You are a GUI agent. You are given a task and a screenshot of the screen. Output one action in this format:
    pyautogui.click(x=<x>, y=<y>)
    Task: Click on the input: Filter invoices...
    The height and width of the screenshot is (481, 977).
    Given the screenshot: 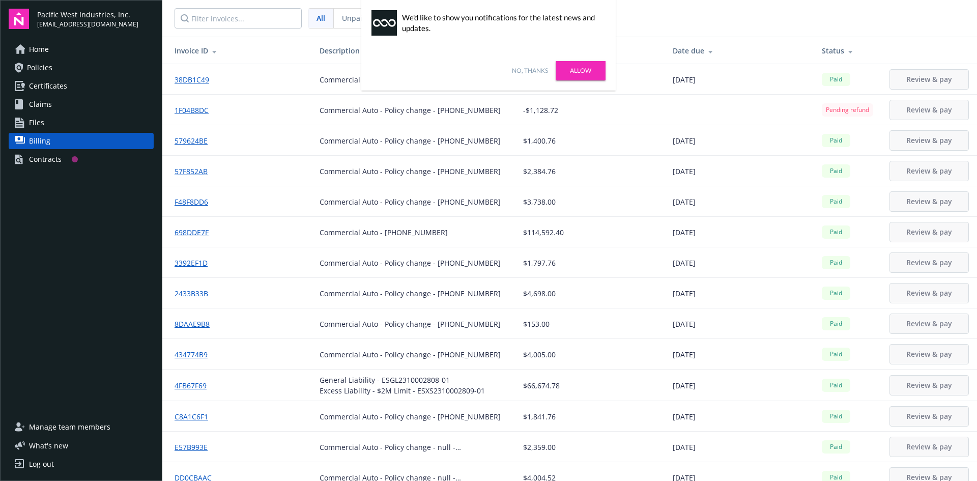 What is the action you would take?
    pyautogui.click(x=238, y=18)
    